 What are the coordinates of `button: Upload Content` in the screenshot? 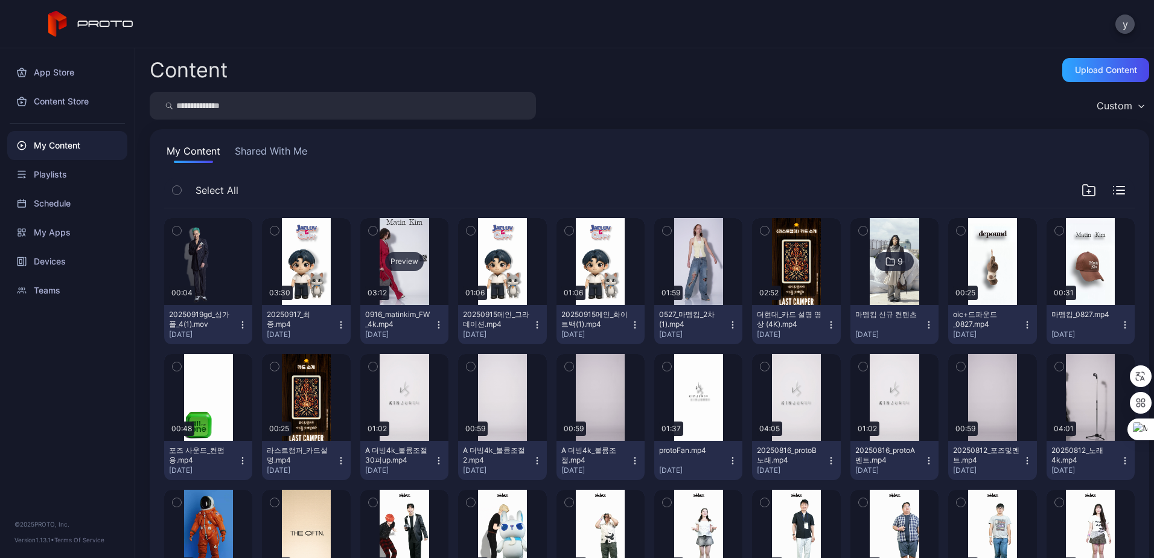 It's located at (1106, 70).